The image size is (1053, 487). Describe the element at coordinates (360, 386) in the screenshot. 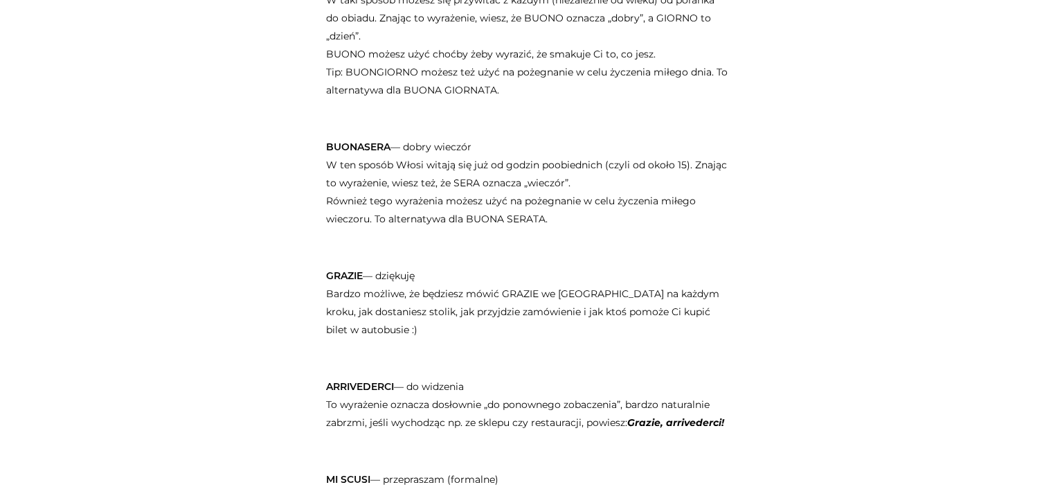

I see `strong: ARRIVEDERCI` at that location.